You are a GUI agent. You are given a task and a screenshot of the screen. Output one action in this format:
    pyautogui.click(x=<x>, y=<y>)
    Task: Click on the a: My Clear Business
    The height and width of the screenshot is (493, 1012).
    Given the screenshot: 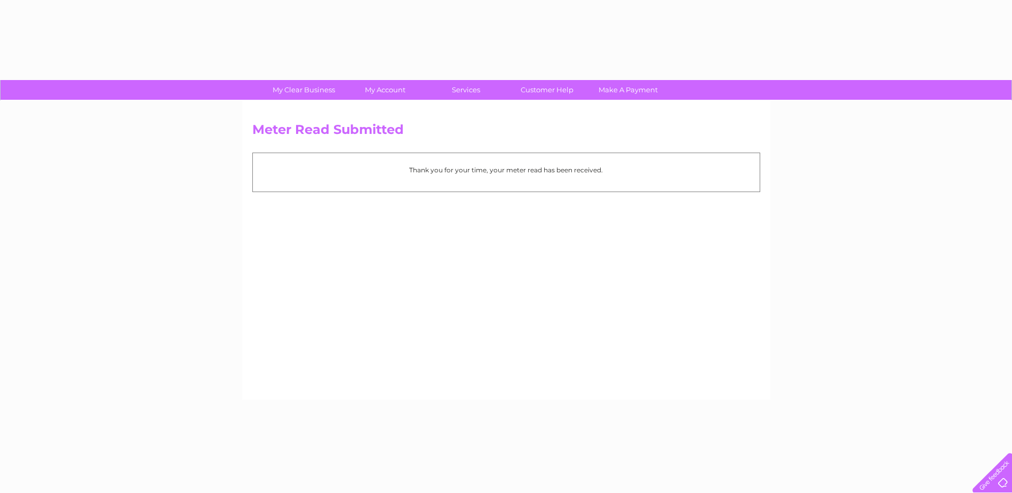 What is the action you would take?
    pyautogui.click(x=303, y=90)
    